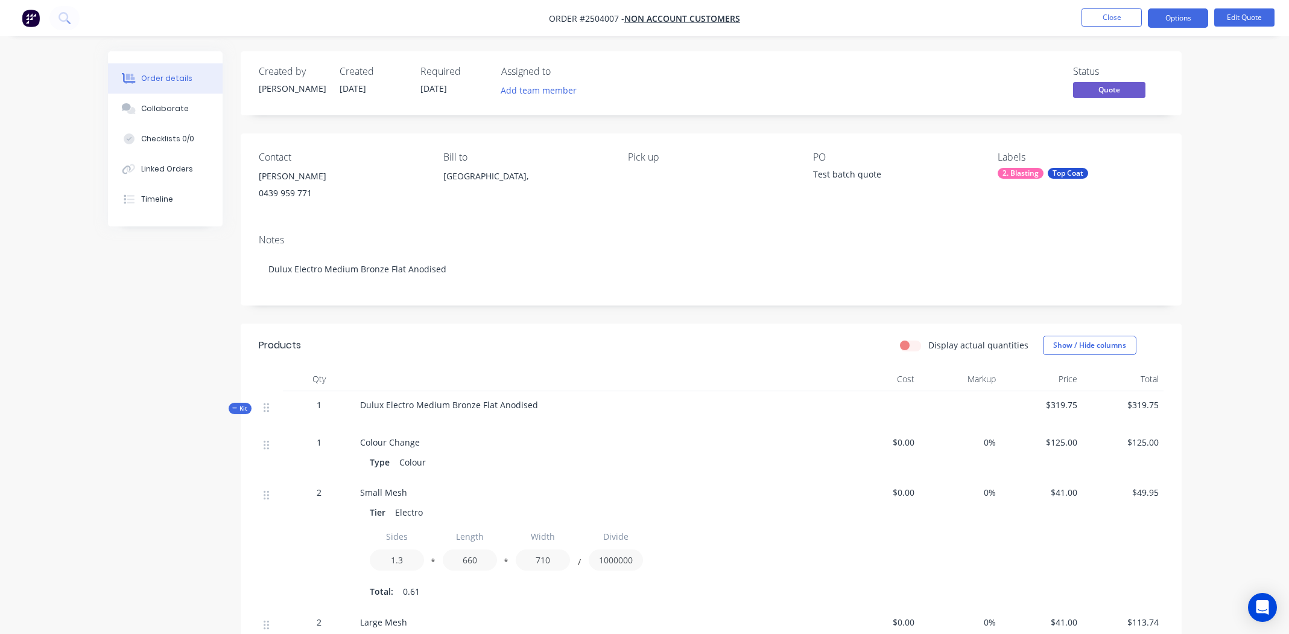 The width and height of the screenshot is (1289, 634). Describe the element at coordinates (449, 404) in the screenshot. I see `span: Dulux Electro Medium Bronze Flat Anodised` at that location.